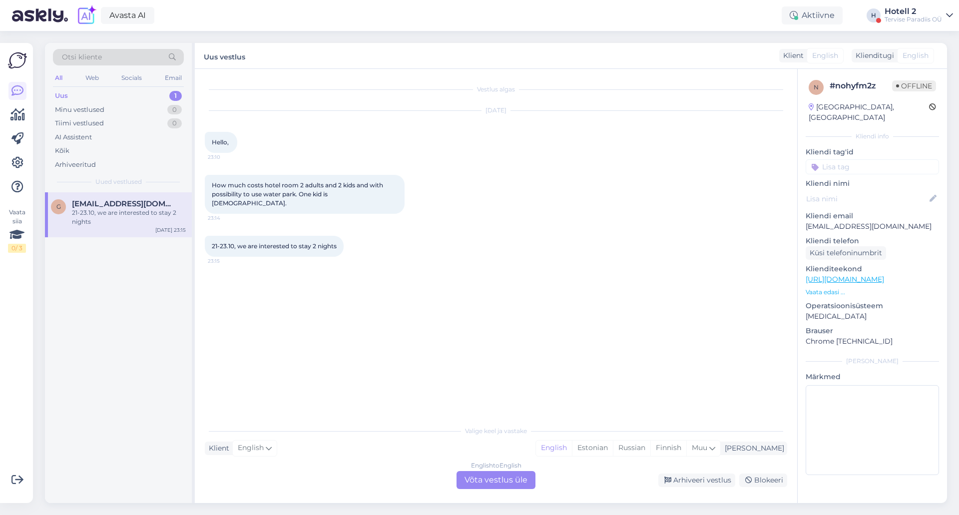 The image size is (959, 515). I want to click on div: Küsi telefoninumbrit, so click(846, 253).